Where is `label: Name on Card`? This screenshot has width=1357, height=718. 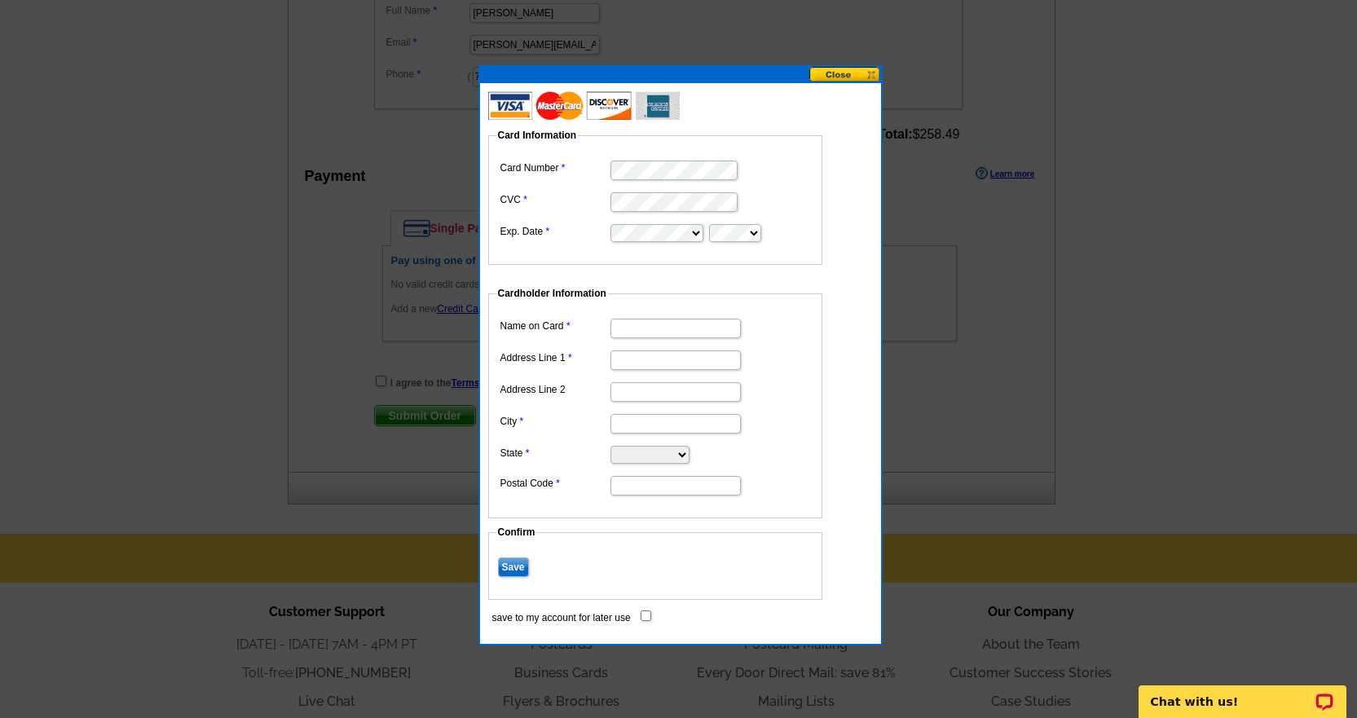 label: Name on Card is located at coordinates (554, 326).